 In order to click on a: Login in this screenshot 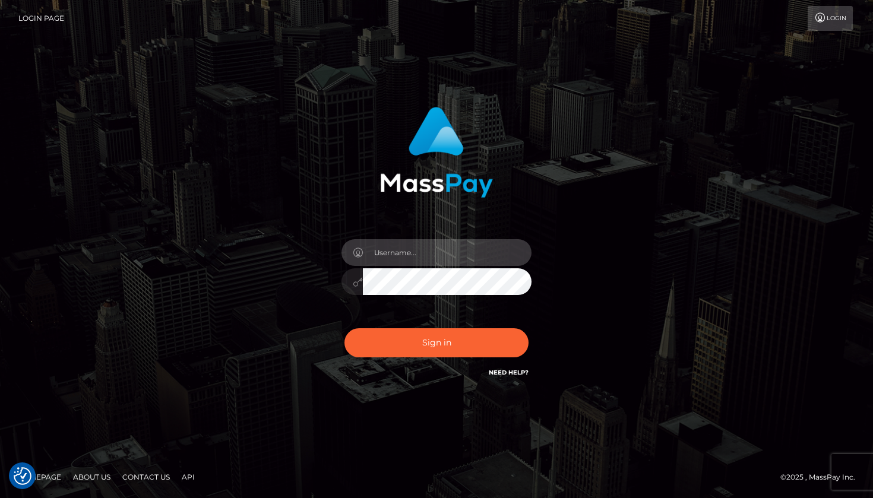, I will do `click(830, 18)`.